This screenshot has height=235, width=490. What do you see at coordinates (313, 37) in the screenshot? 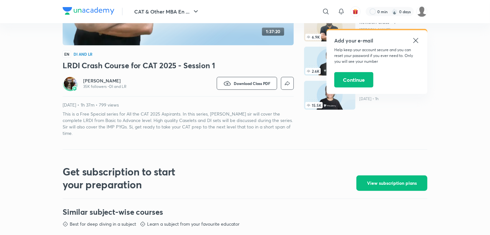
I see `span: 6.9K` at bounding box center [313, 37].